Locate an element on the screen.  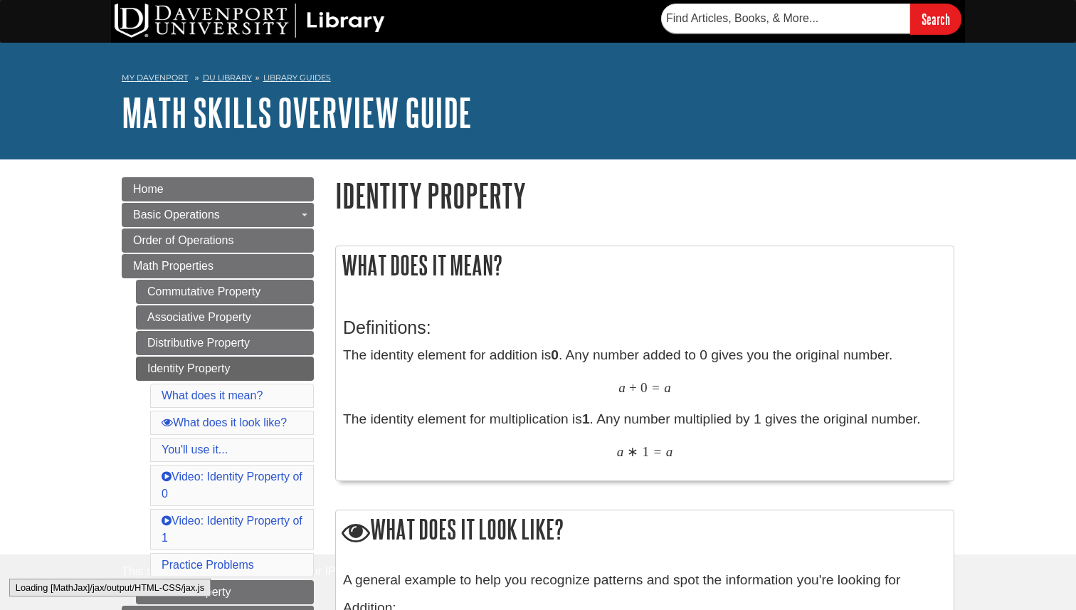
a: Video: Identity Property of 1 is located at coordinates (232, 529).